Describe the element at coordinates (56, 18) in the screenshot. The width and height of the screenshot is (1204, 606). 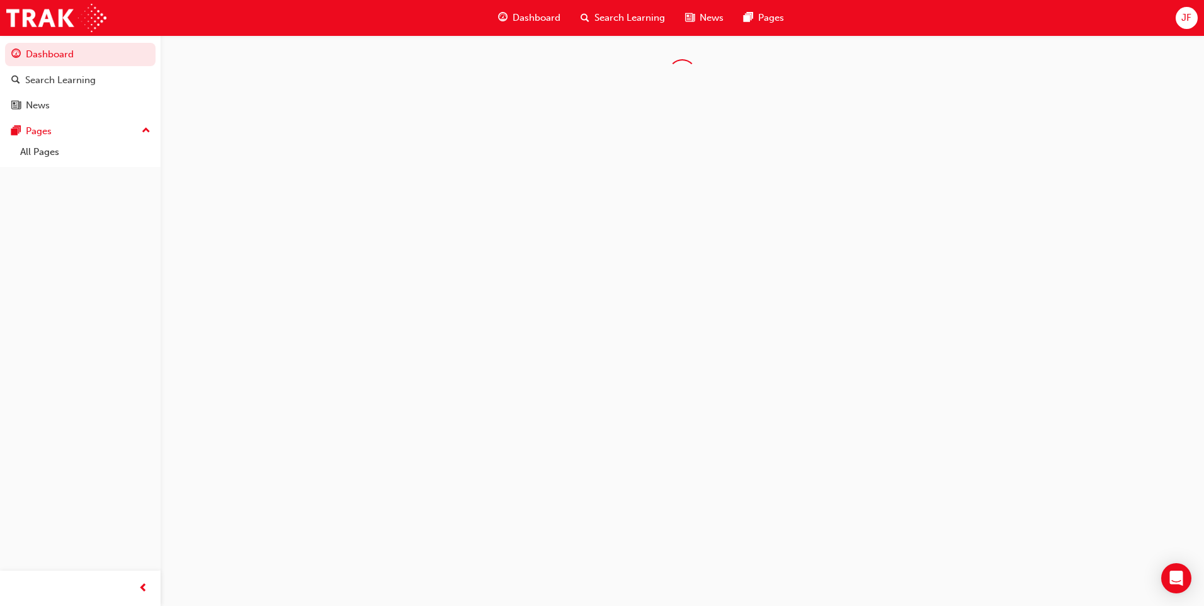
I see `img: Trak` at that location.